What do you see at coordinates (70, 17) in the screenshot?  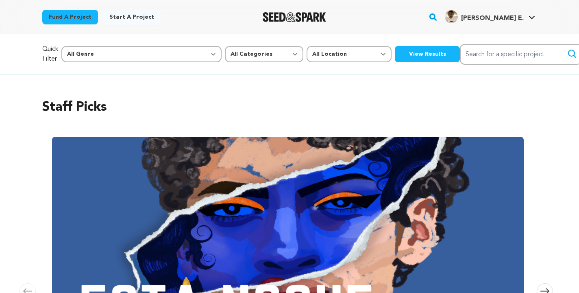 I see `a: Fund a project` at bounding box center [70, 17].